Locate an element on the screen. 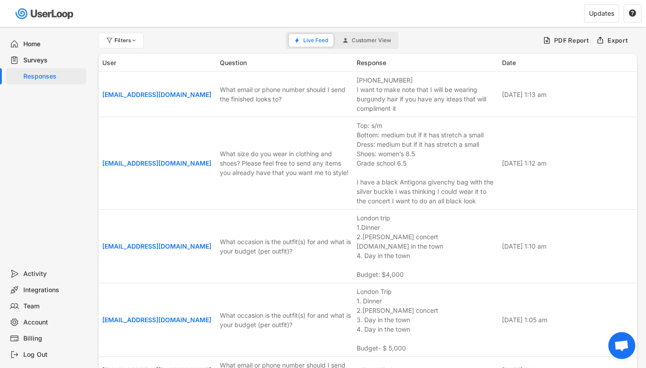  img: userloop-logo-01.svg is located at coordinates (45, 13).